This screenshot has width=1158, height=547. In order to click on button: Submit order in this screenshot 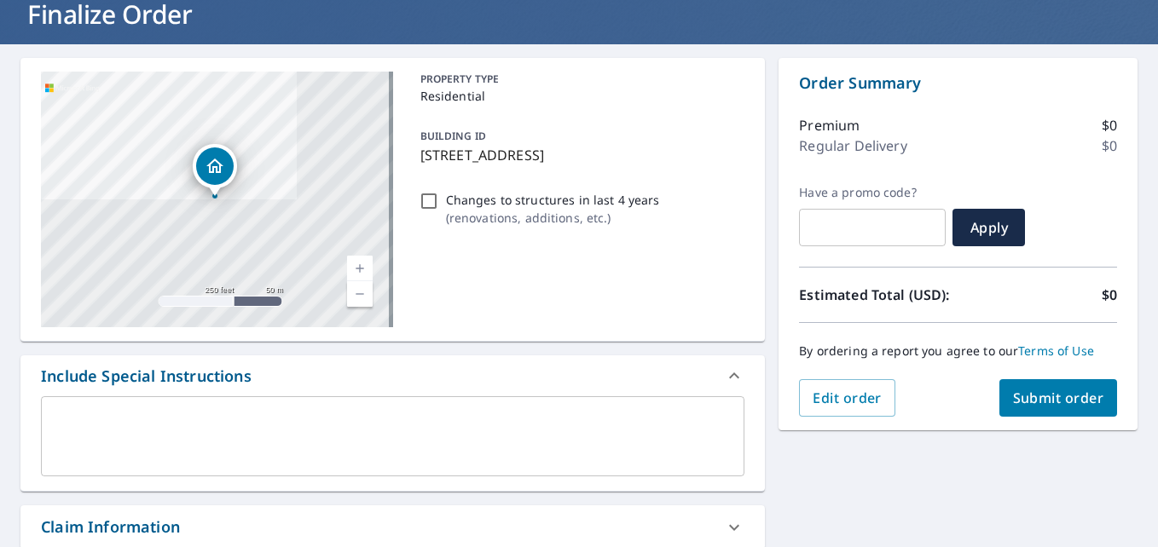, I will do `click(1058, 398)`.